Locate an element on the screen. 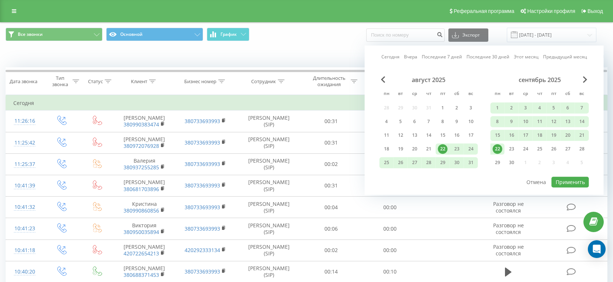 This screenshot has height=282, width=613. div: 11:25:37 is located at coordinates (24, 164).